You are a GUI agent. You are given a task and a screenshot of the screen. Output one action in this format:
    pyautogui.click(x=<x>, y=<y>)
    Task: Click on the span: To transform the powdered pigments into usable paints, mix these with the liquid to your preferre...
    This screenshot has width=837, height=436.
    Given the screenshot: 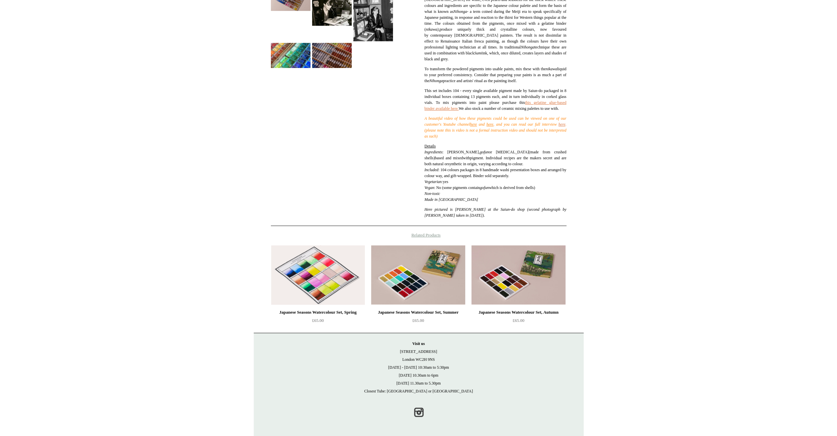 What is the action you would take?
    pyautogui.click(x=495, y=75)
    